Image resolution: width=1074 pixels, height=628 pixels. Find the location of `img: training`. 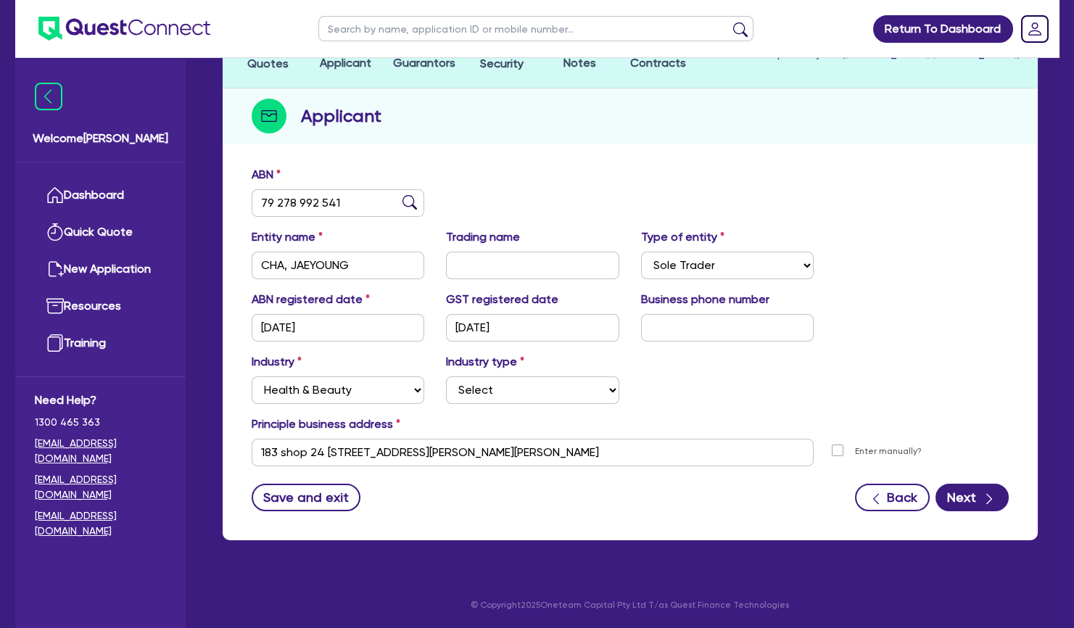

img: training is located at coordinates (55, 343).